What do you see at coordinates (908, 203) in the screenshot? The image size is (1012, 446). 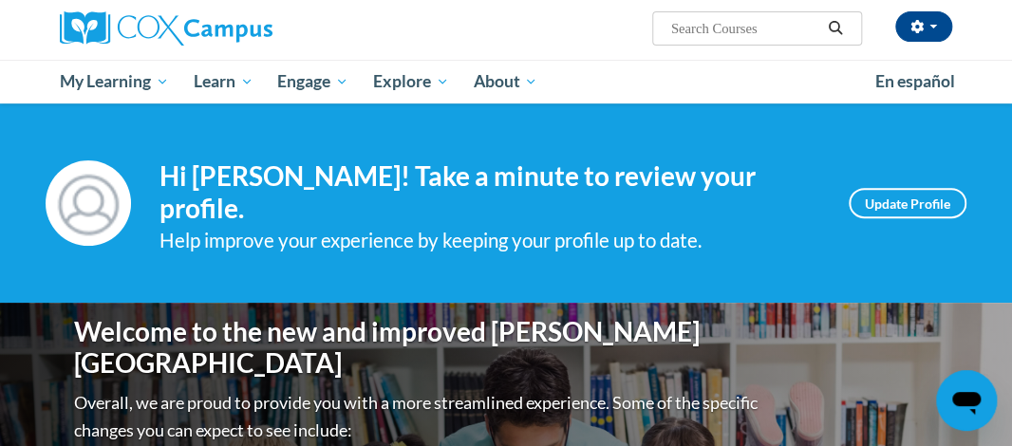 I see `a: Update Profile` at bounding box center [908, 203].